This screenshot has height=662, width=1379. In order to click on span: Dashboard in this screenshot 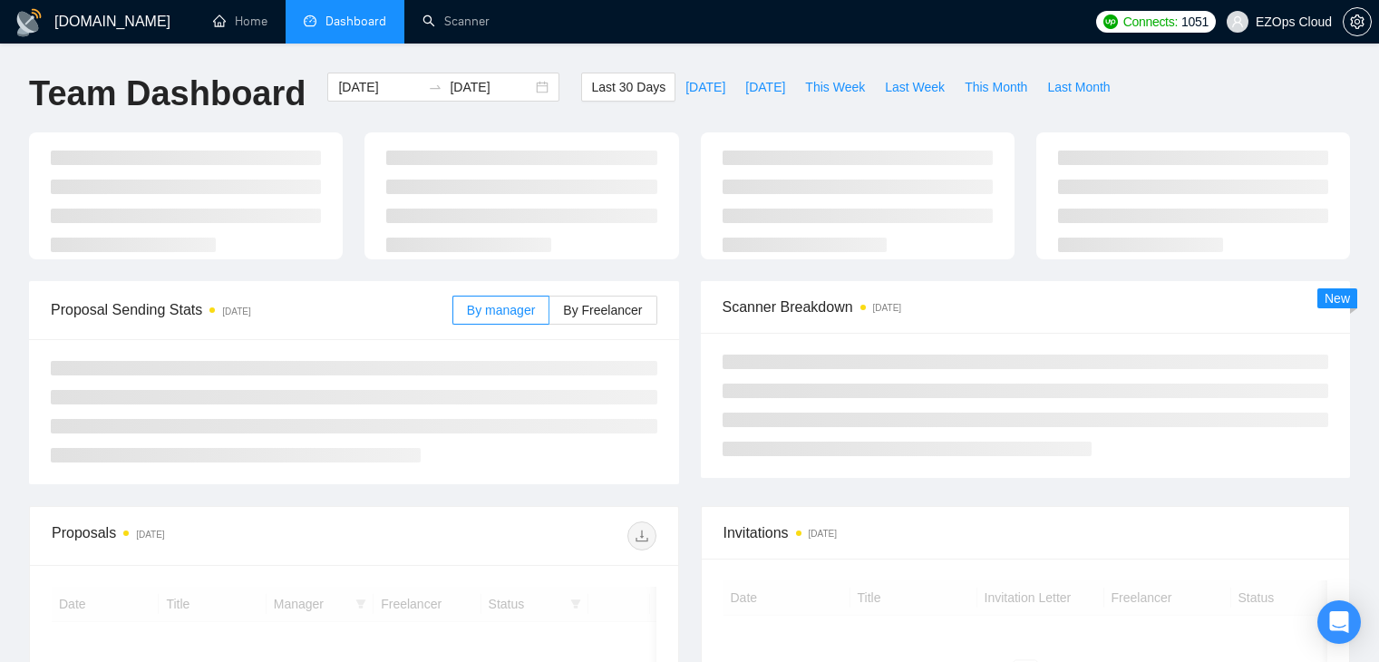, I will do `click(355, 21)`.